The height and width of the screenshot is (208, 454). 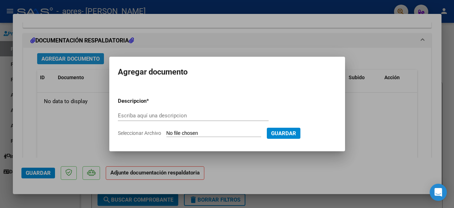 What do you see at coordinates (283, 133) in the screenshot?
I see `button: Guardar` at bounding box center [283, 133].